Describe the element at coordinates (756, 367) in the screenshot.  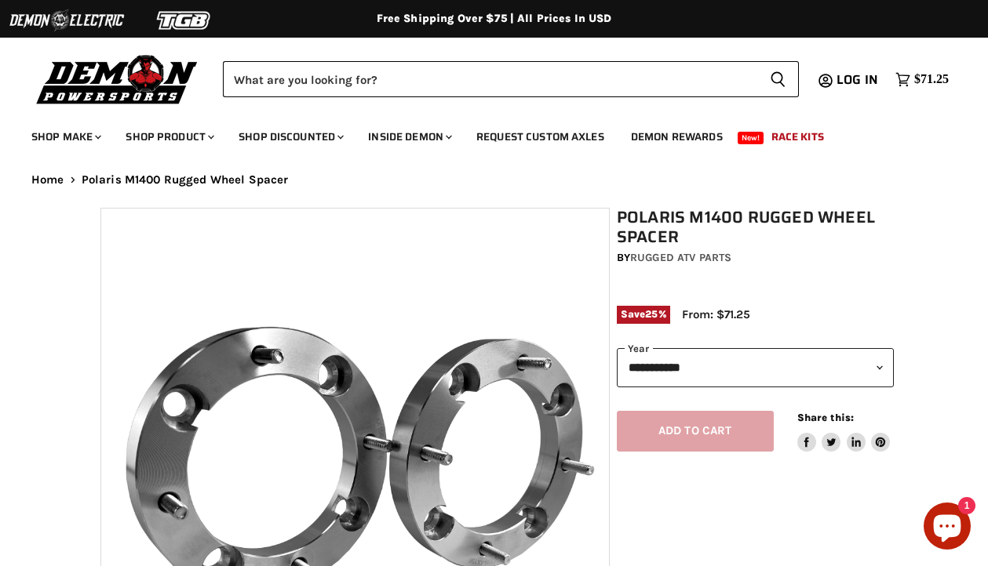
I see `select: year` at that location.